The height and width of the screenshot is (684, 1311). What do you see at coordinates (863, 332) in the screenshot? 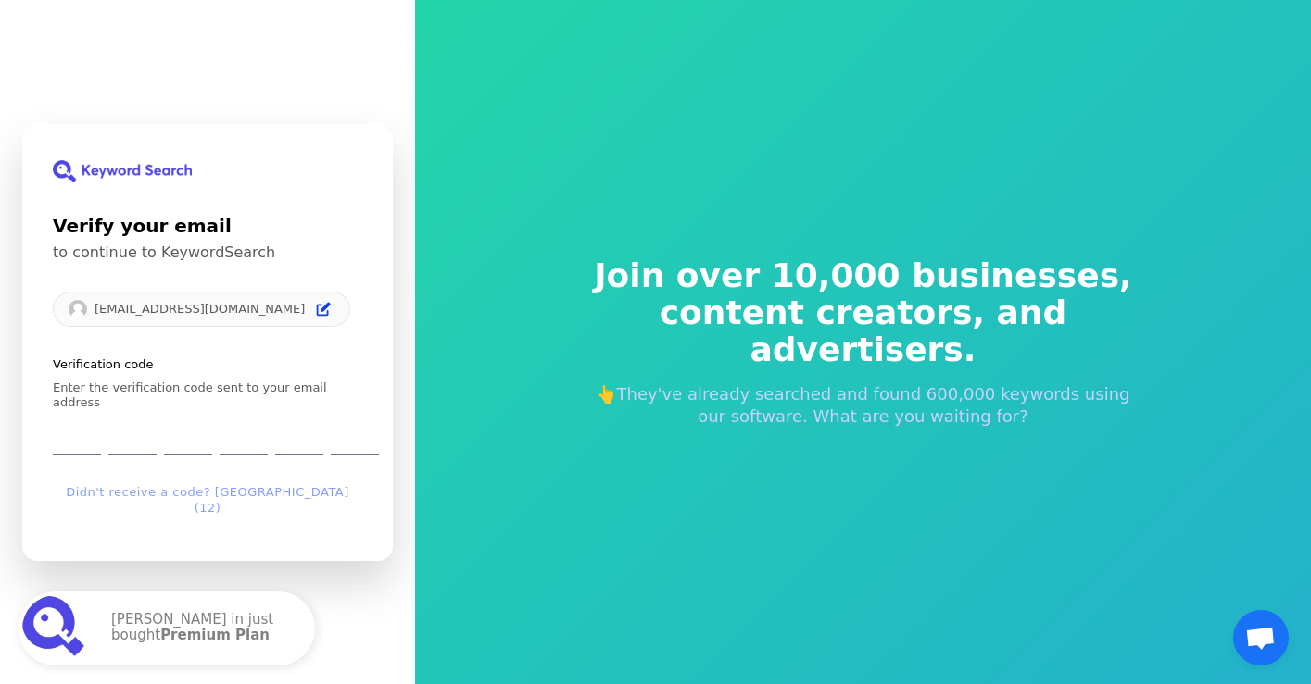
I see `span: content creators, and advertisers.` at bounding box center [863, 332].